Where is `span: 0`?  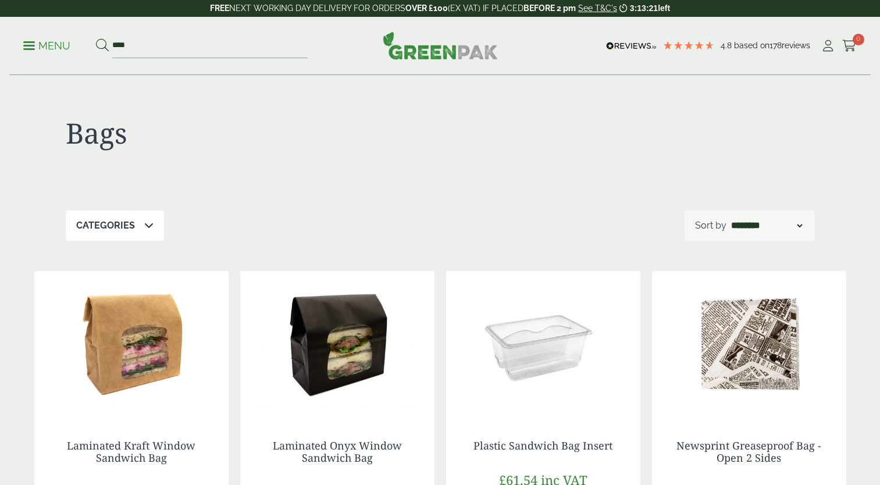
span: 0 is located at coordinates (858, 40).